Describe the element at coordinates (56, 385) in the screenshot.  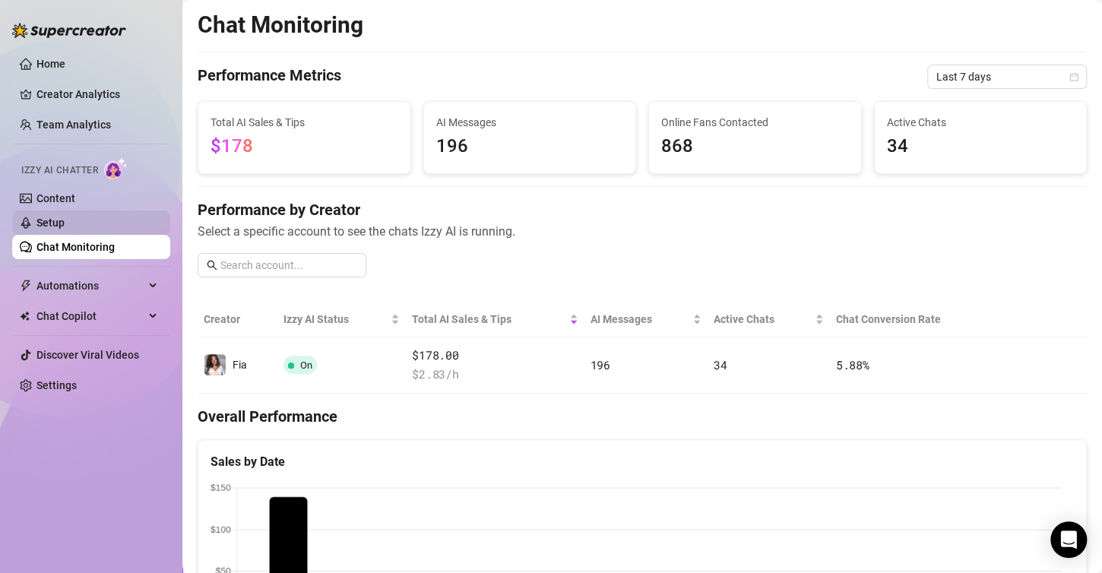
I see `a: Settings` at that location.